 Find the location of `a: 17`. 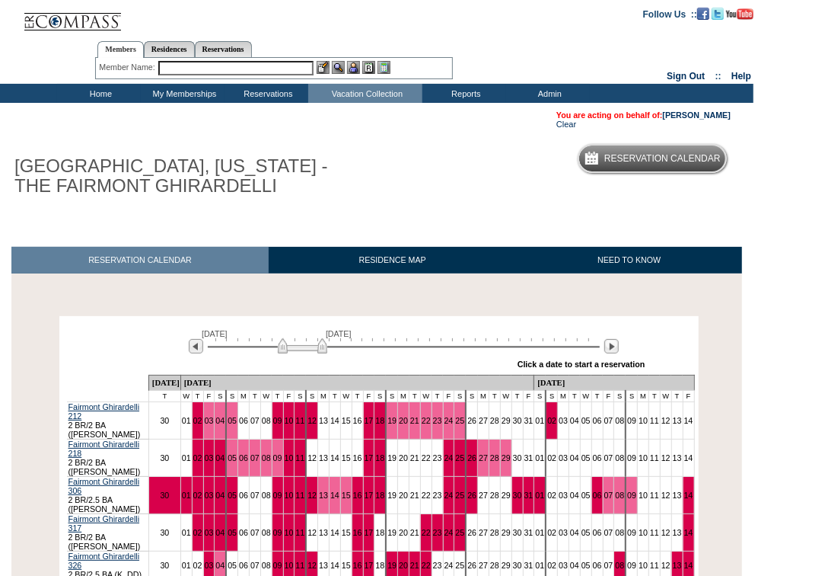

a: 17 is located at coordinates (369, 565).